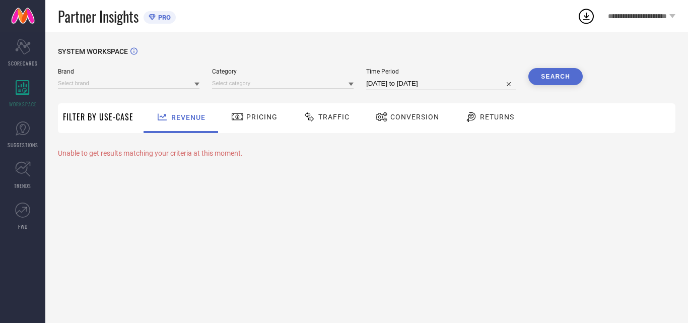 This screenshot has height=323, width=688. I want to click on span: Traffic, so click(334, 117).